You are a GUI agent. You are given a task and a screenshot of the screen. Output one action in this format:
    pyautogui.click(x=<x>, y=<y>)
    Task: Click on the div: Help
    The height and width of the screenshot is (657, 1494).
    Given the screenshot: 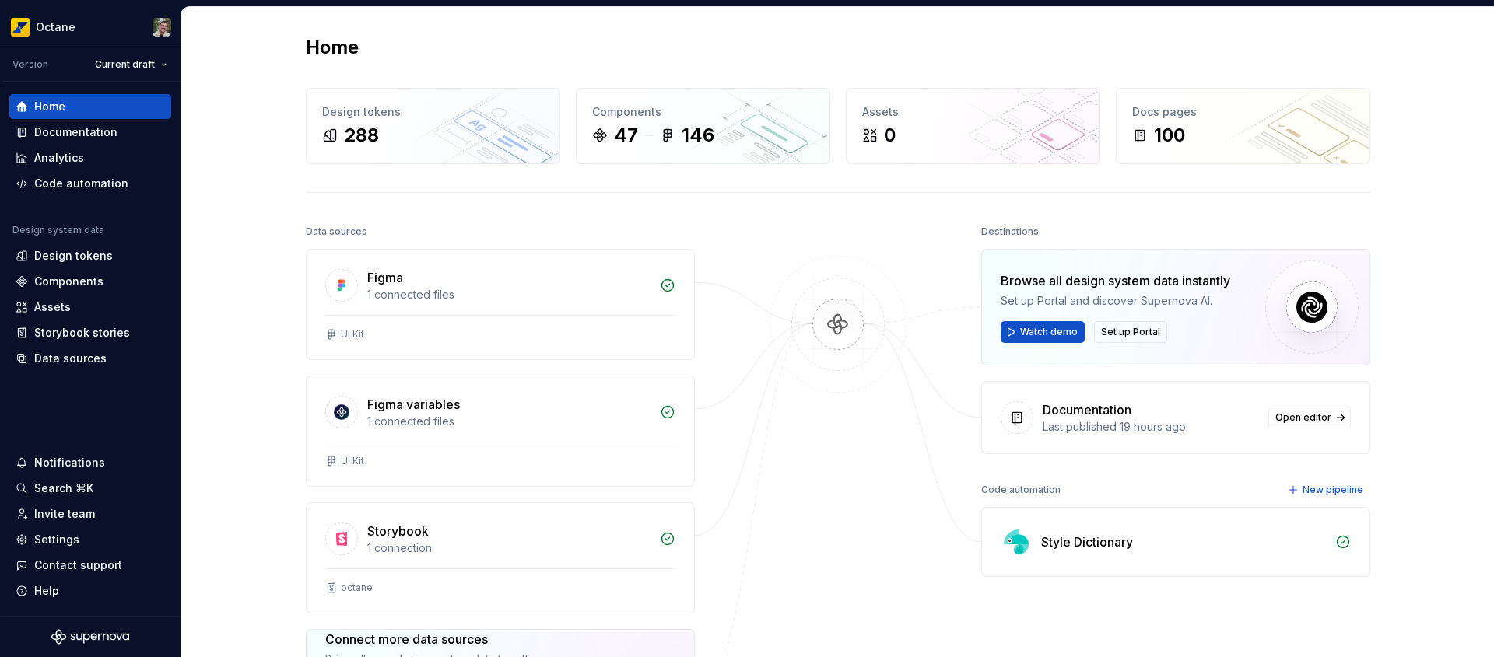 What is the action you would take?
    pyautogui.click(x=47, y=591)
    